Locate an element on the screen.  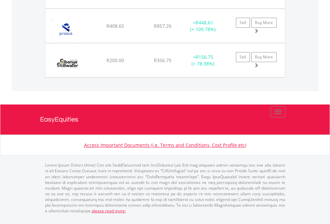
div: + (+ 109.78%) is located at coordinates (203, 26).